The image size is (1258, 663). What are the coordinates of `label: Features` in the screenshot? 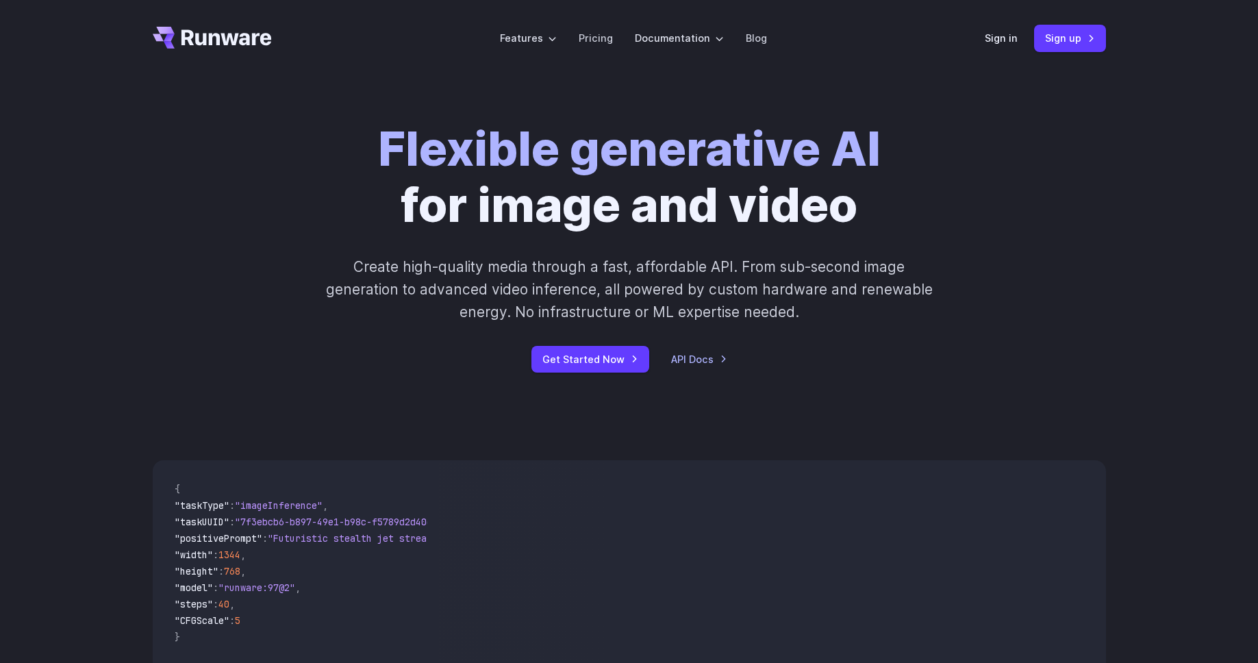 It's located at (528, 38).